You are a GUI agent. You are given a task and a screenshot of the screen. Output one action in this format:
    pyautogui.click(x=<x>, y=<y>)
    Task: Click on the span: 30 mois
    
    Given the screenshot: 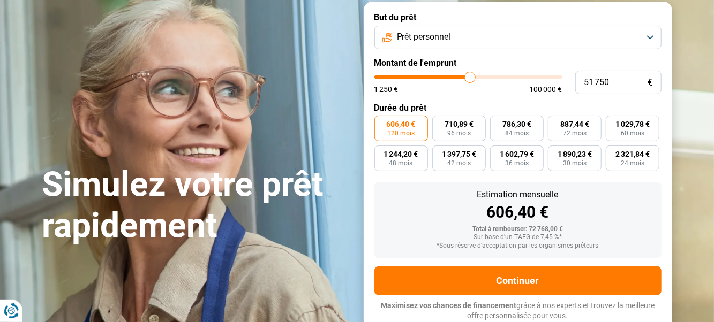 What is the action you would take?
    pyautogui.click(x=574, y=163)
    